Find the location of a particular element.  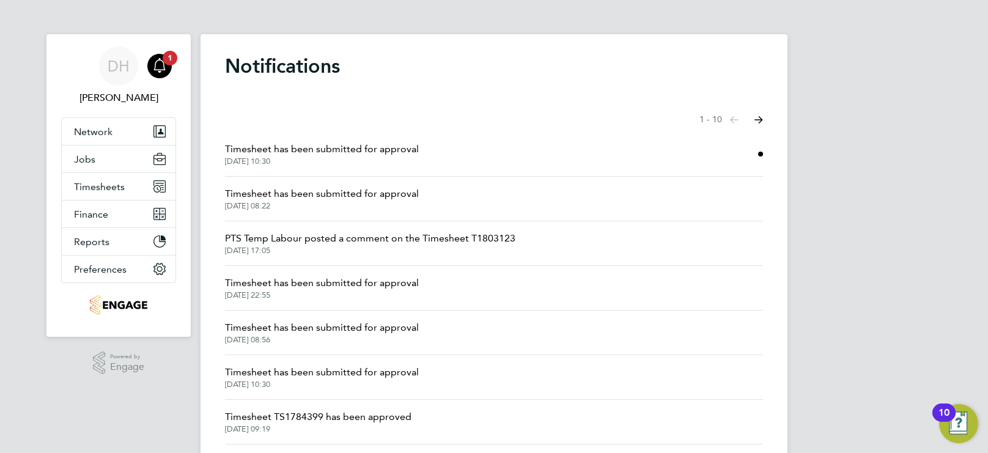

span: Engage is located at coordinates (127, 367).